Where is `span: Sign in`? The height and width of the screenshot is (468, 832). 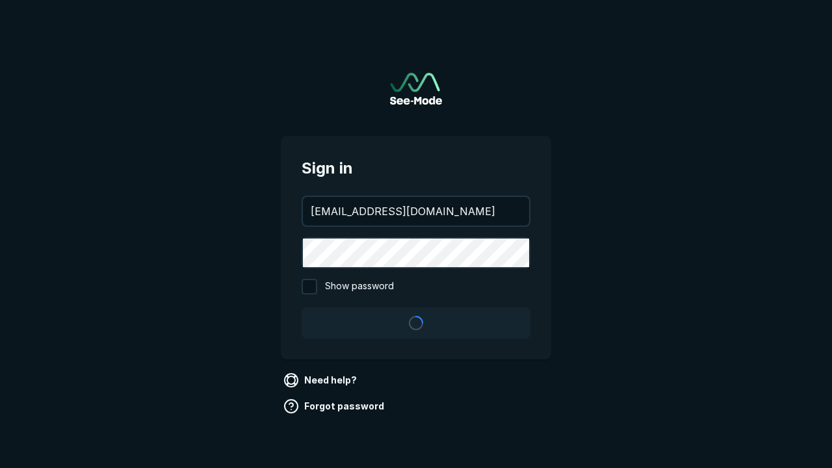
span: Sign in is located at coordinates (416, 168).